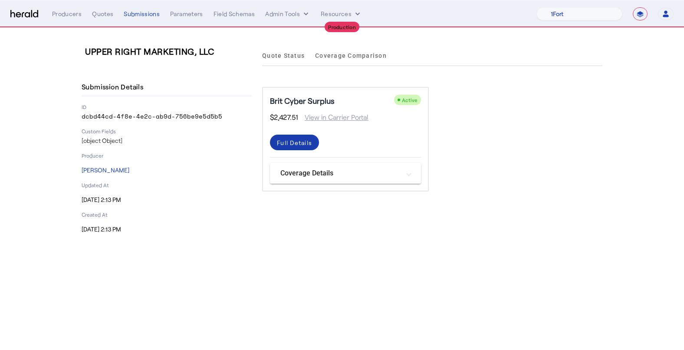 The width and height of the screenshot is (684, 350). What do you see at coordinates (333, 117) in the screenshot?
I see `span: View in Carrier Portal` at bounding box center [333, 117].